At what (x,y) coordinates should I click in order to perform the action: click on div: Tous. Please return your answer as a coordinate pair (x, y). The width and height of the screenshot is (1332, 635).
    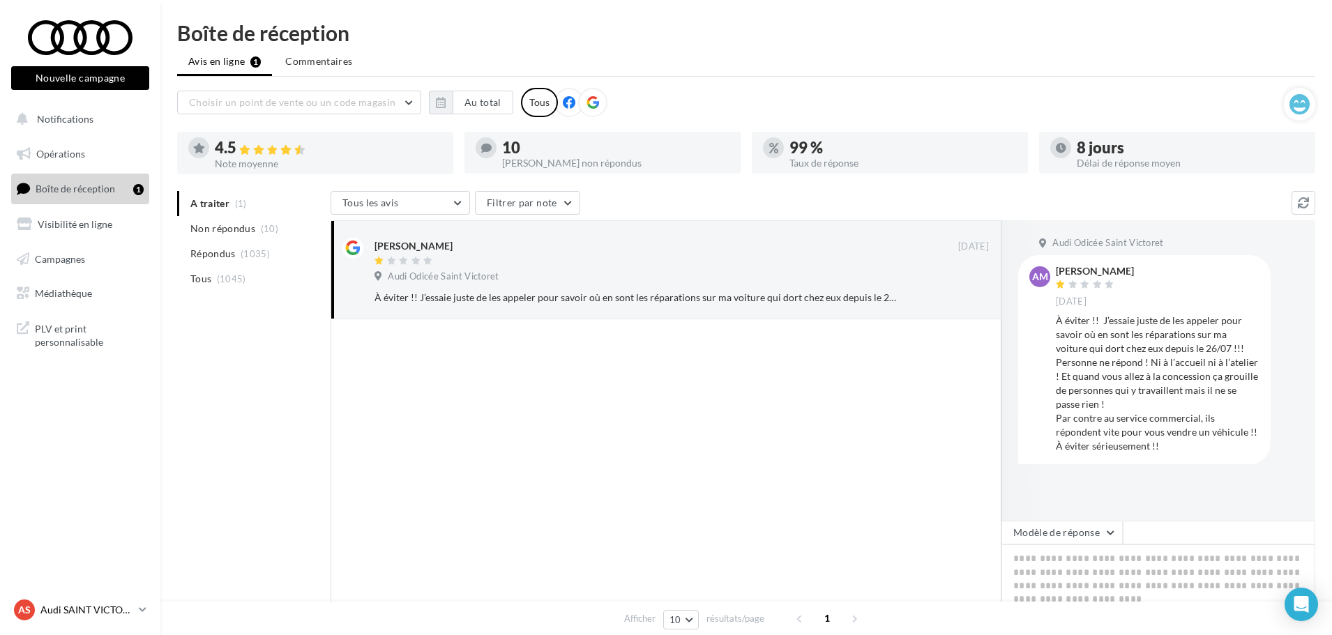
    Looking at the image, I should click on (539, 103).